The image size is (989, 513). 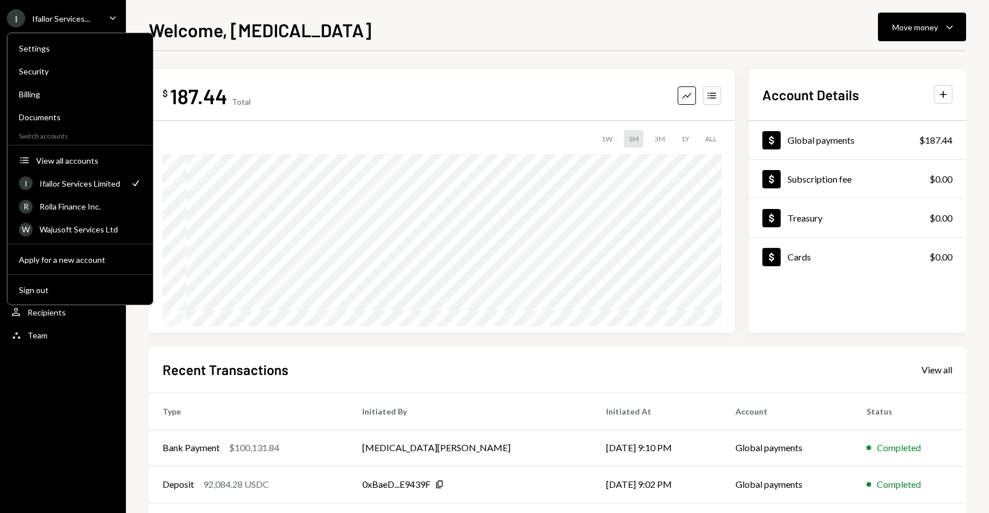 I want to click on div: Switch accounts, so click(x=80, y=135).